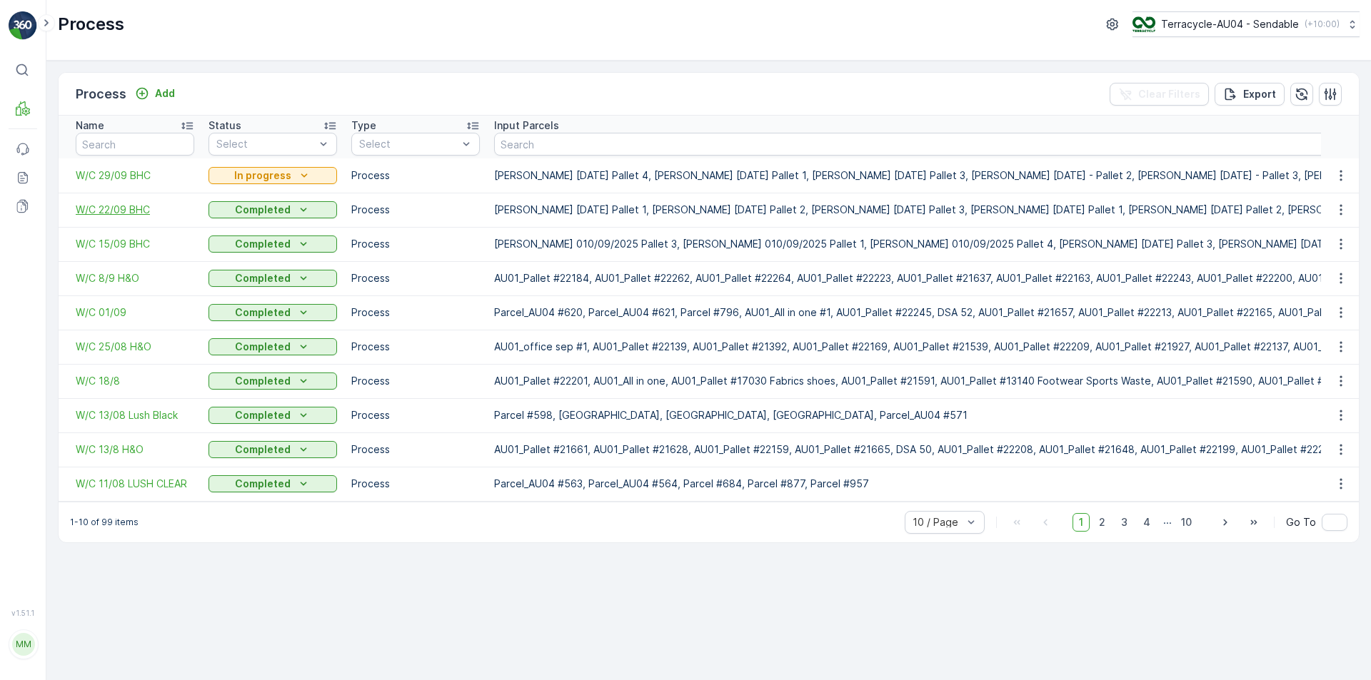  I want to click on input: Search, so click(135, 144).